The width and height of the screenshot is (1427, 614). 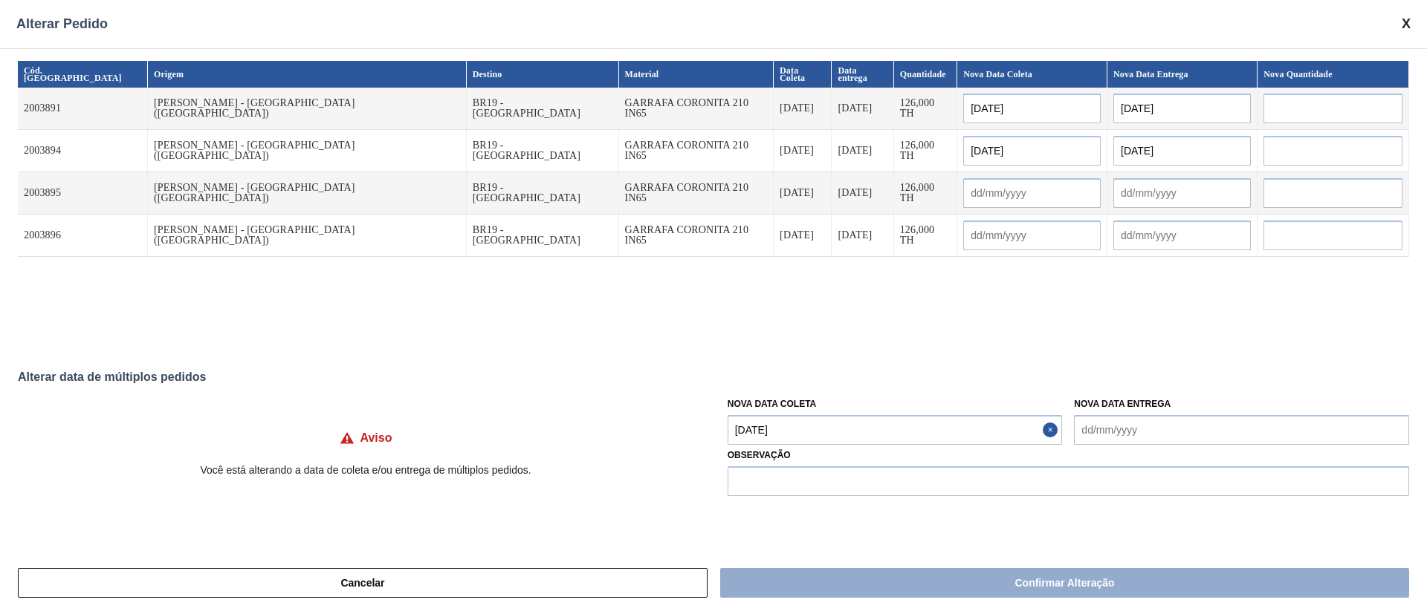 What do you see at coordinates (82, 193) in the screenshot?
I see `td: 2003895` at bounding box center [82, 193].